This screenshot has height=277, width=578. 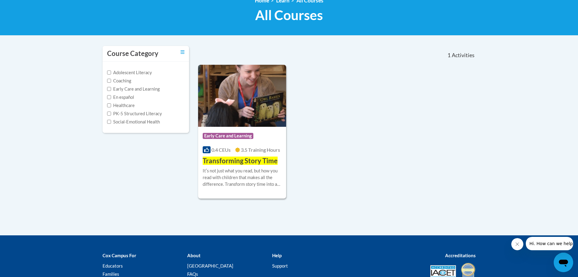 I want to click on img: Course Logo, so click(x=242, y=96).